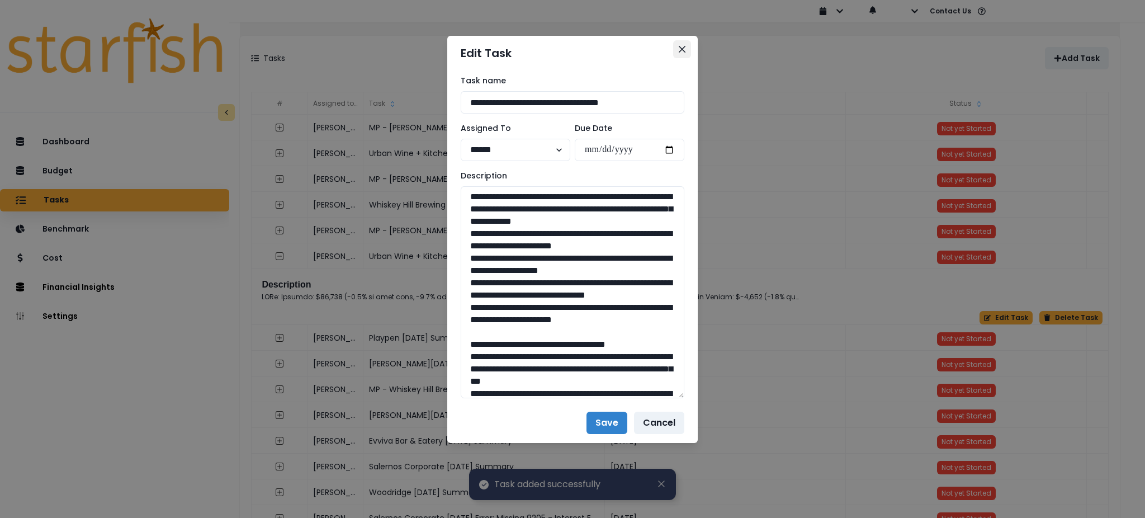 The image size is (1145, 518). Describe the element at coordinates (607, 423) in the screenshot. I see `button: Save` at that location.